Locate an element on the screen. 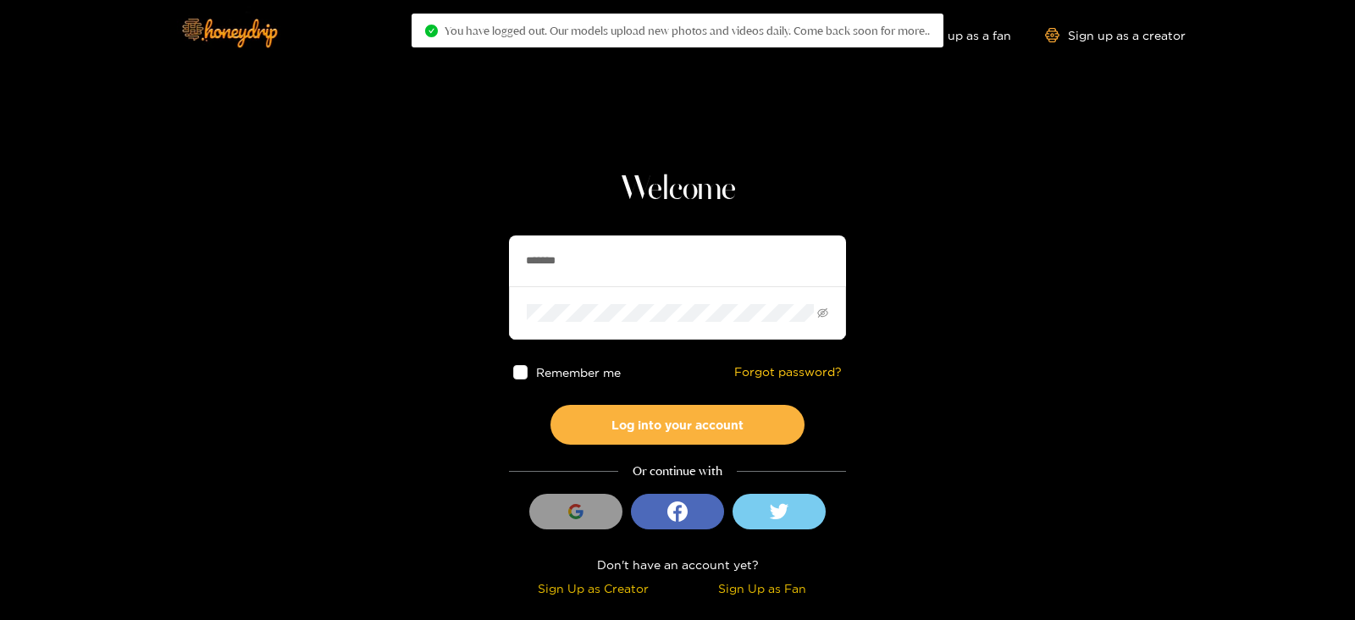 The height and width of the screenshot is (620, 1355). div: Sign Up as Creator is located at coordinates (593, 588).